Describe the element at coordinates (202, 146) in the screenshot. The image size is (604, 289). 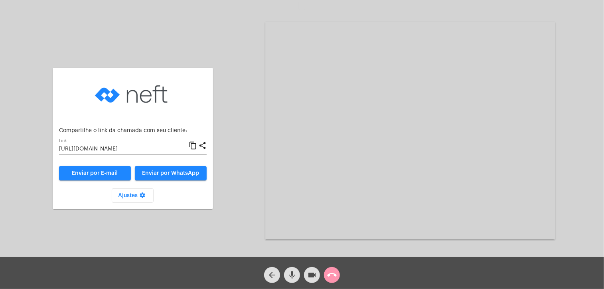
I see `mat-icon: share` at that location.